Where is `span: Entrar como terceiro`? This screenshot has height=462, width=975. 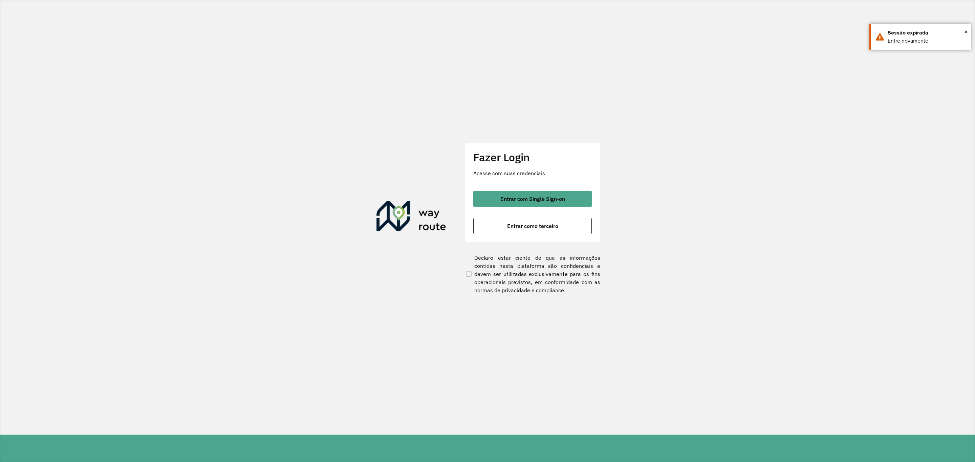 span: Entrar como terceiro is located at coordinates (532, 226).